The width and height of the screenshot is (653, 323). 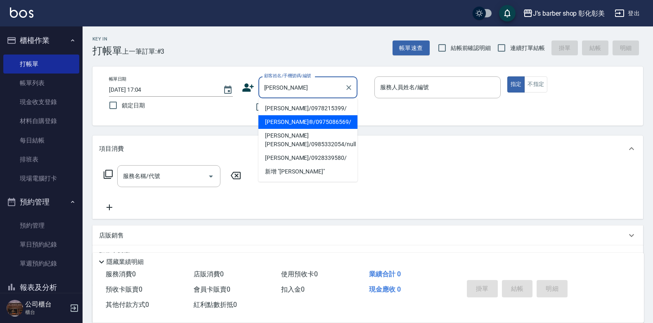 What do you see at coordinates (41, 140) in the screenshot?
I see `a: 每日結帳` at bounding box center [41, 140].